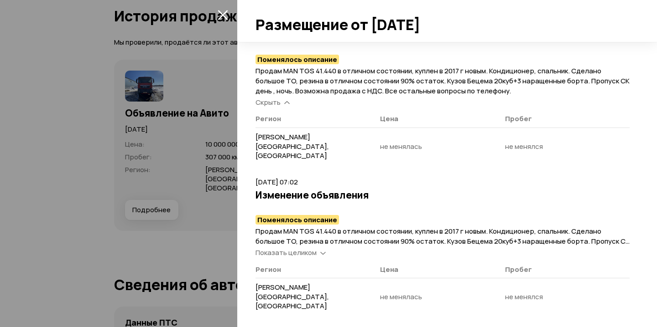 Image resolution: width=657 pixels, height=327 pixels. What do you see at coordinates (222, 15) in the screenshot?
I see `button: закрыть` at bounding box center [222, 15].